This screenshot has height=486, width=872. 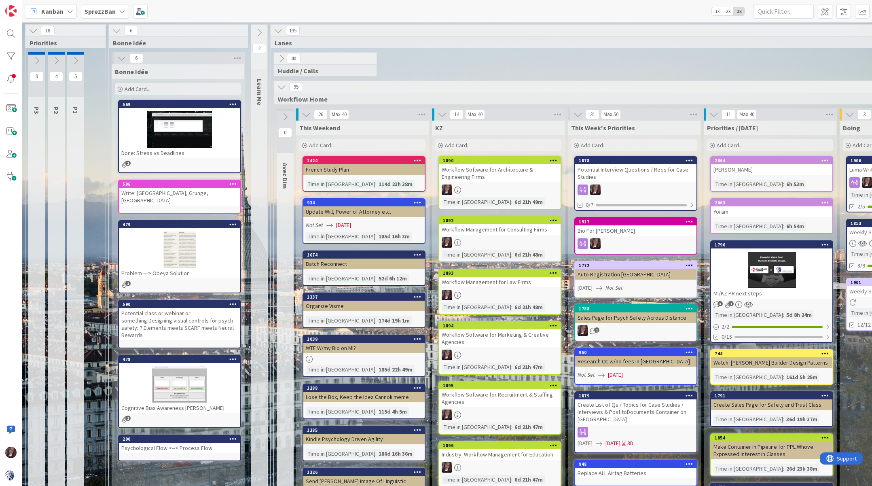 What do you see at coordinates (772, 293) in the screenshot?
I see `div: MI/KZ PR next steps` at bounding box center [772, 293].